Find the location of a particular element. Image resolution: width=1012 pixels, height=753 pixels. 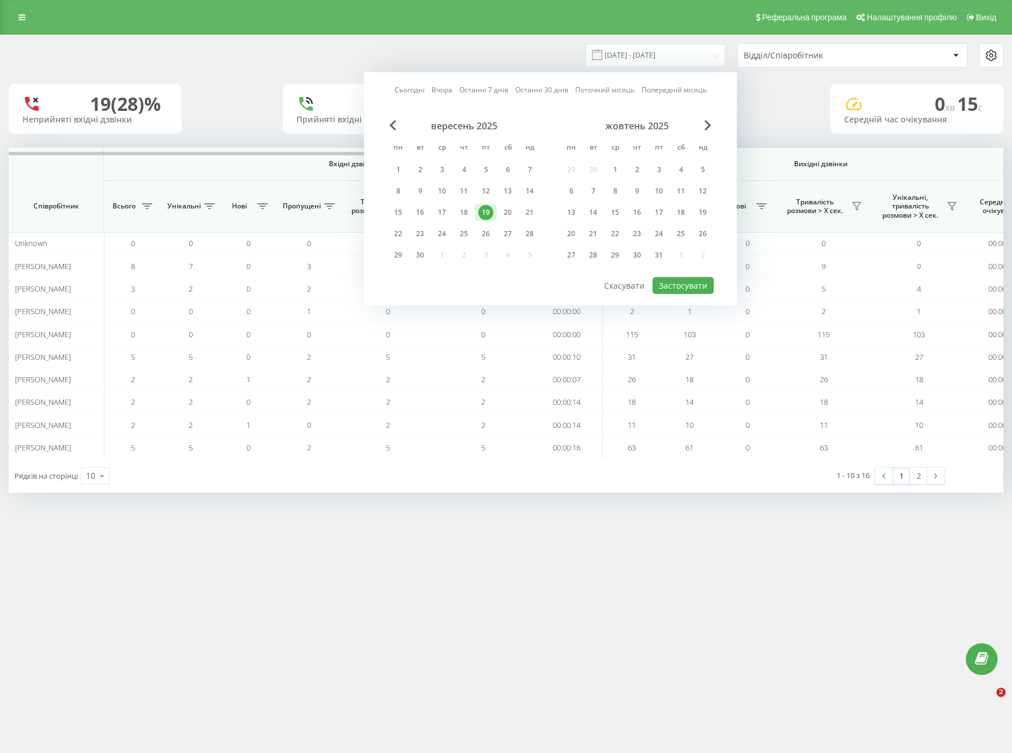

span: 7 is located at coordinates (190, 266).